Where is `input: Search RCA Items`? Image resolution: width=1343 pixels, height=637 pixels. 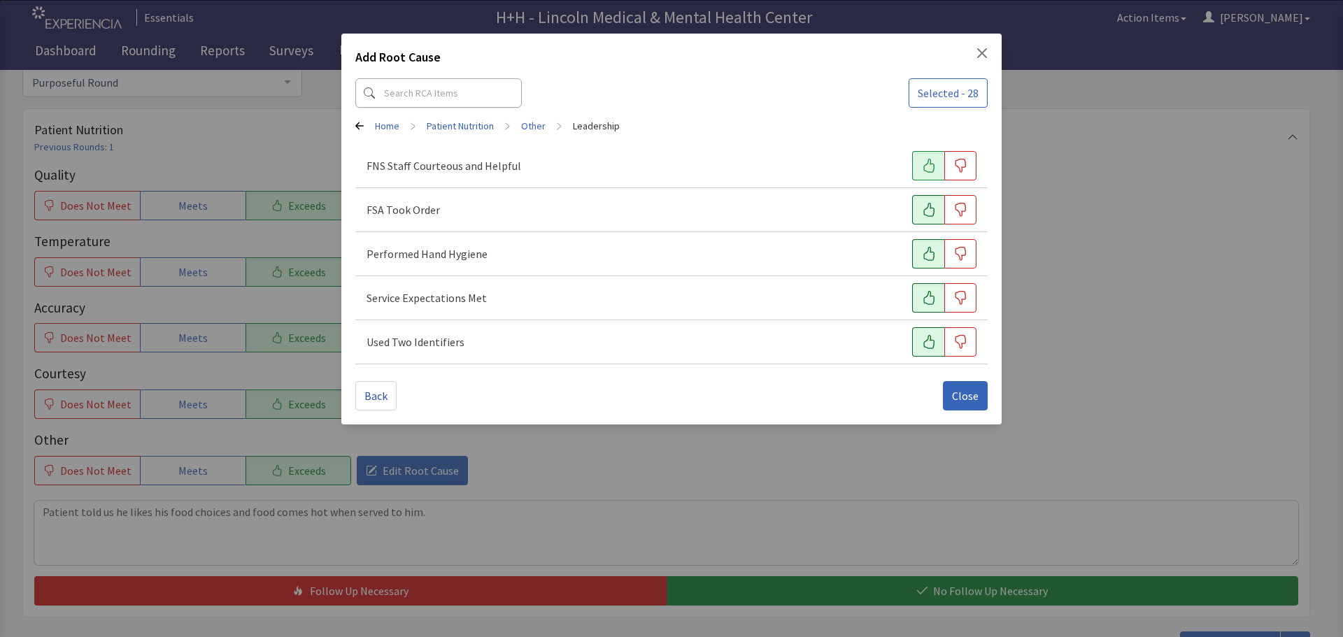 input: Search RCA Items is located at coordinates (439, 93).